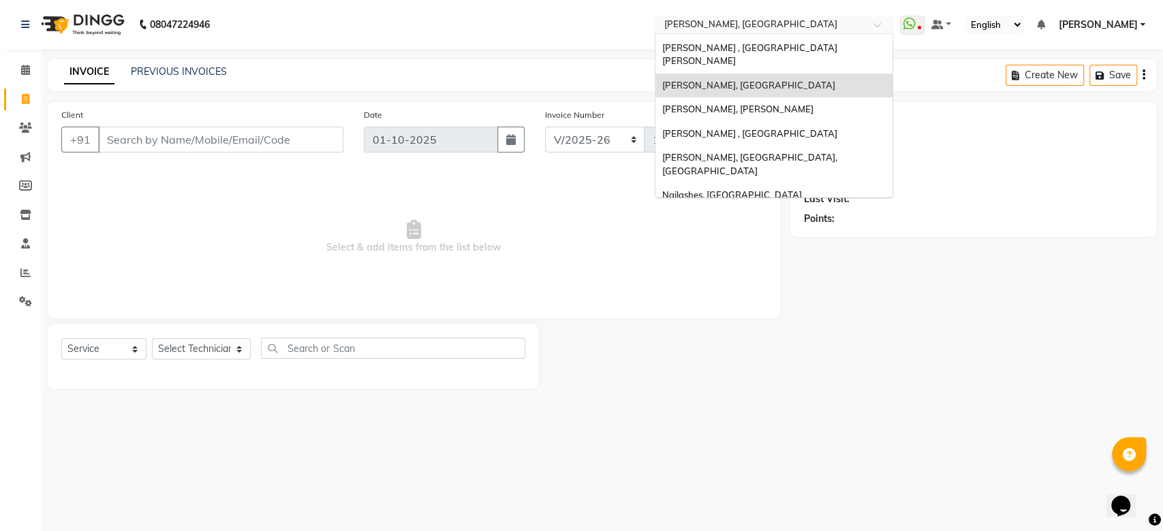 This screenshot has height=531, width=1163. Describe the element at coordinates (373, 115) in the screenshot. I see `label: Date` at that location.